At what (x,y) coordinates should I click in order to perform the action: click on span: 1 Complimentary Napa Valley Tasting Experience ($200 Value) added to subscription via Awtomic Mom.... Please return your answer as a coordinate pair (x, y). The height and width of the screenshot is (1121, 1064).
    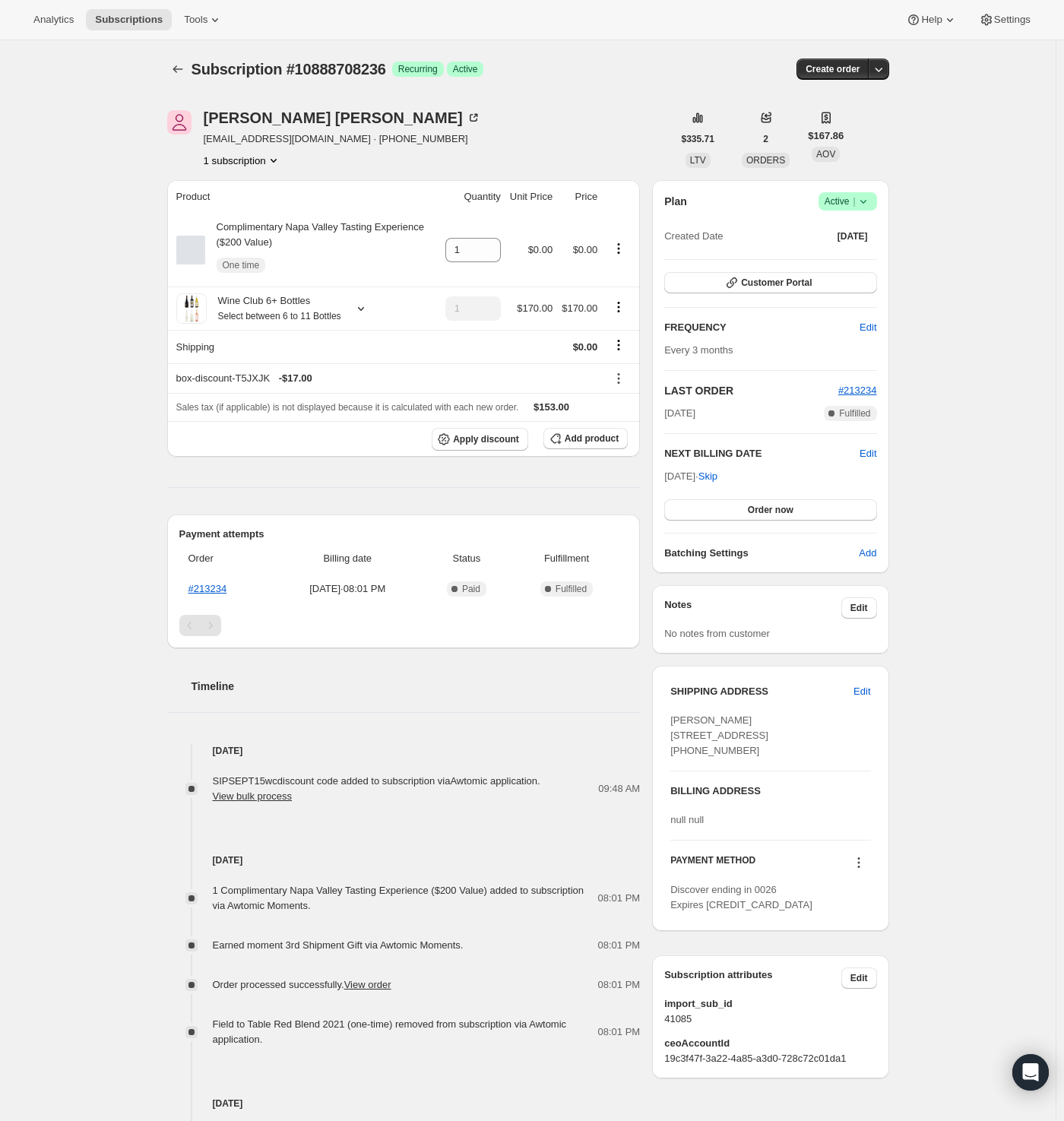
    Looking at the image, I should click on (398, 897).